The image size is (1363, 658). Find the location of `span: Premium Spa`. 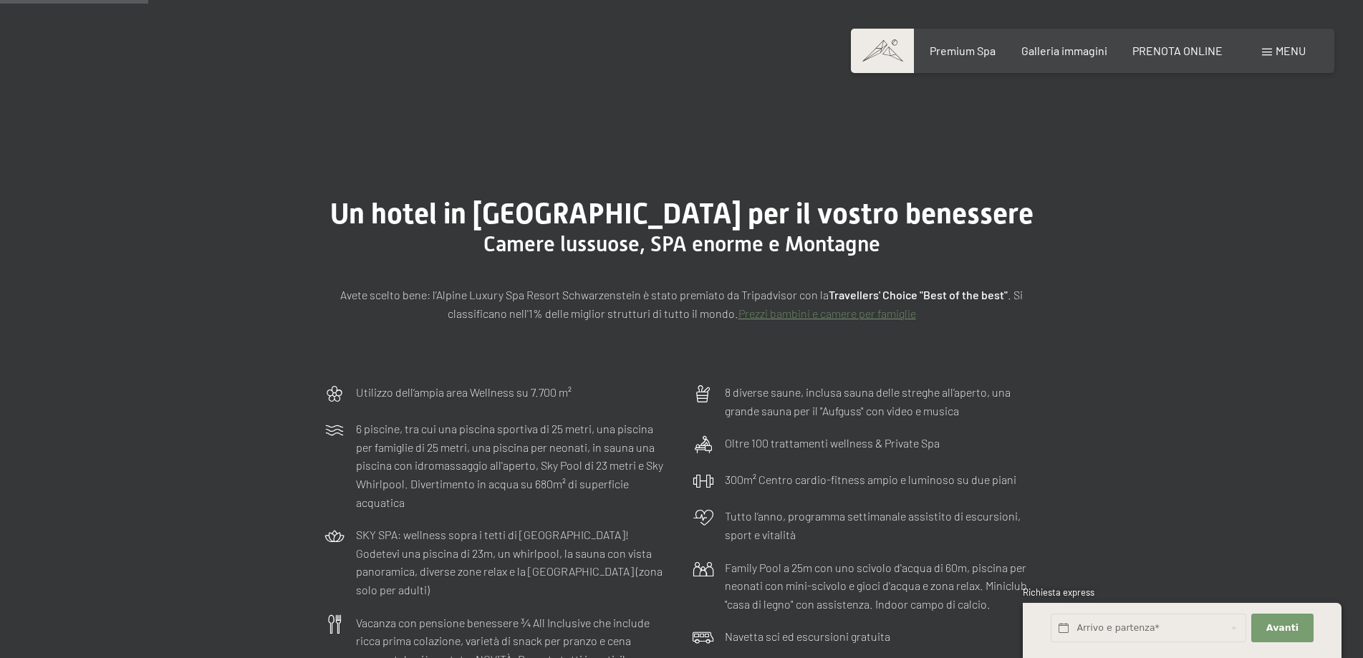

span: Premium Spa is located at coordinates (963, 50).